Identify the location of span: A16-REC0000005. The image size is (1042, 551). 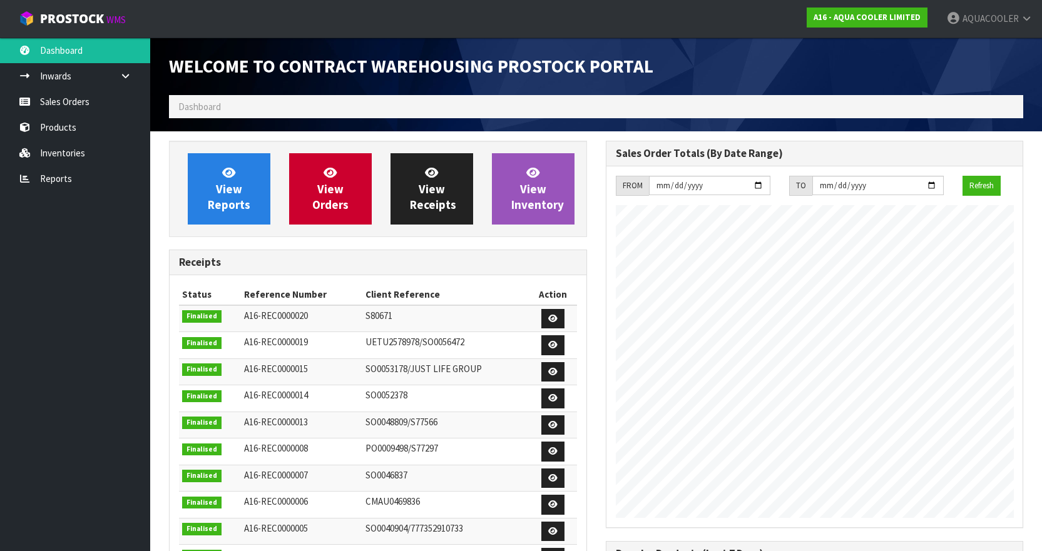
(276, 528).